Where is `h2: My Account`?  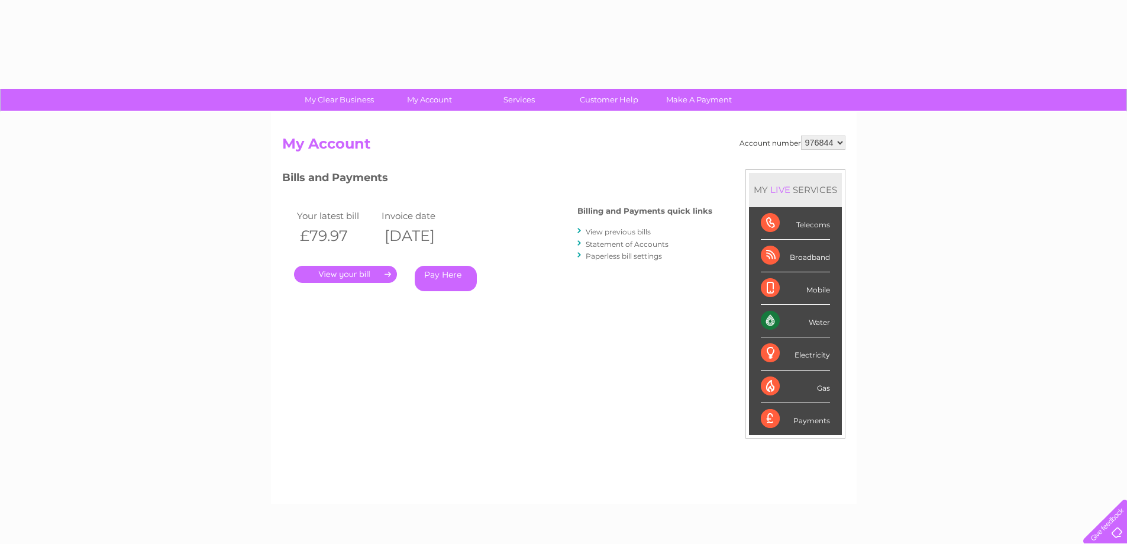
h2: My Account is located at coordinates (564, 147).